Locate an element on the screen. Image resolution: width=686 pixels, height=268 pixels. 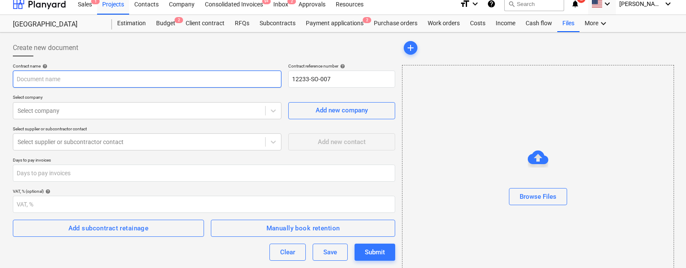
a: Purchase orders is located at coordinates (396, 24).